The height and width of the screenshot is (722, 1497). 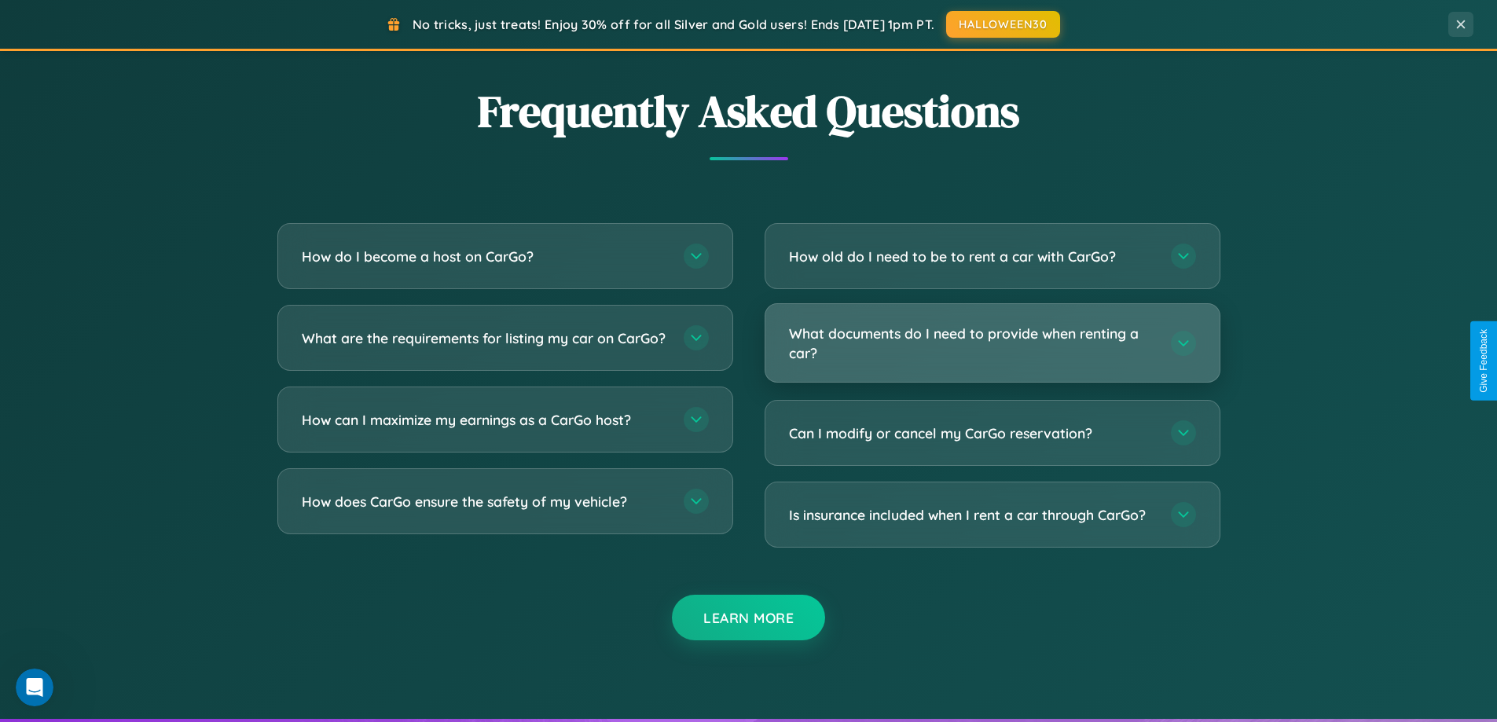 I want to click on h3: What are the requirements for listing my car on CarGo?, so click(x=485, y=338).